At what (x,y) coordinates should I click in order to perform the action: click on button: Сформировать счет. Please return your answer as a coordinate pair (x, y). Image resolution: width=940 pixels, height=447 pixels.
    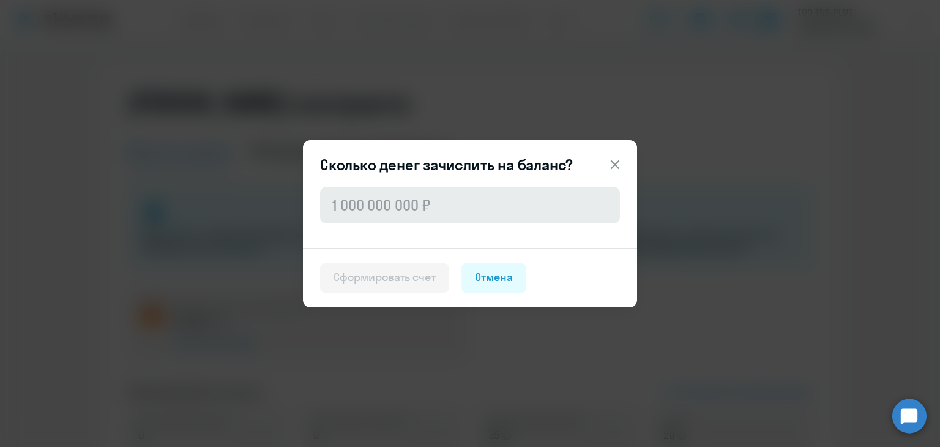
    Looking at the image, I should click on (384, 278).